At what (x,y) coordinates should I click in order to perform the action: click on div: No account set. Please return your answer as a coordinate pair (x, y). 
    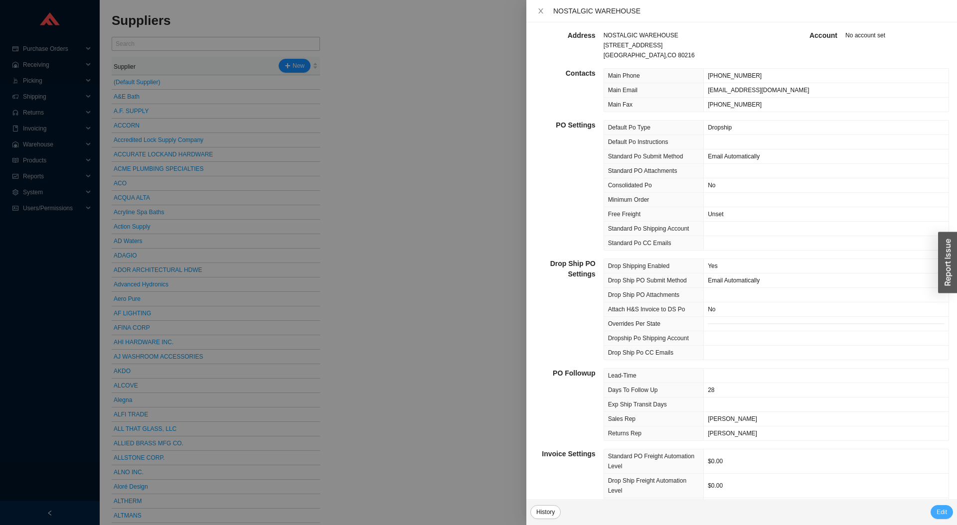
    Looking at the image, I should click on (897, 45).